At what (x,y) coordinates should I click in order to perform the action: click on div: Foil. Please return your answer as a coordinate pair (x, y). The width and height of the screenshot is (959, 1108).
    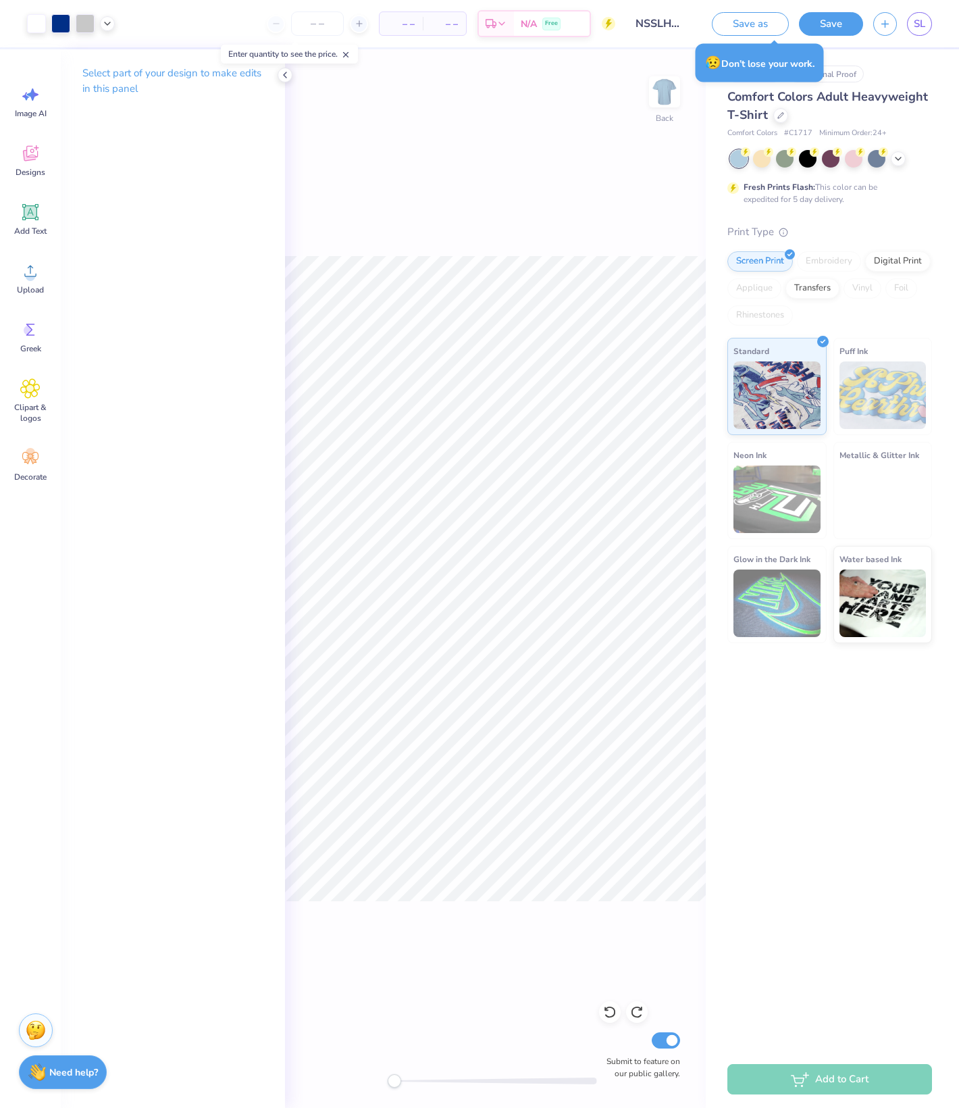
    Looking at the image, I should click on (901, 288).